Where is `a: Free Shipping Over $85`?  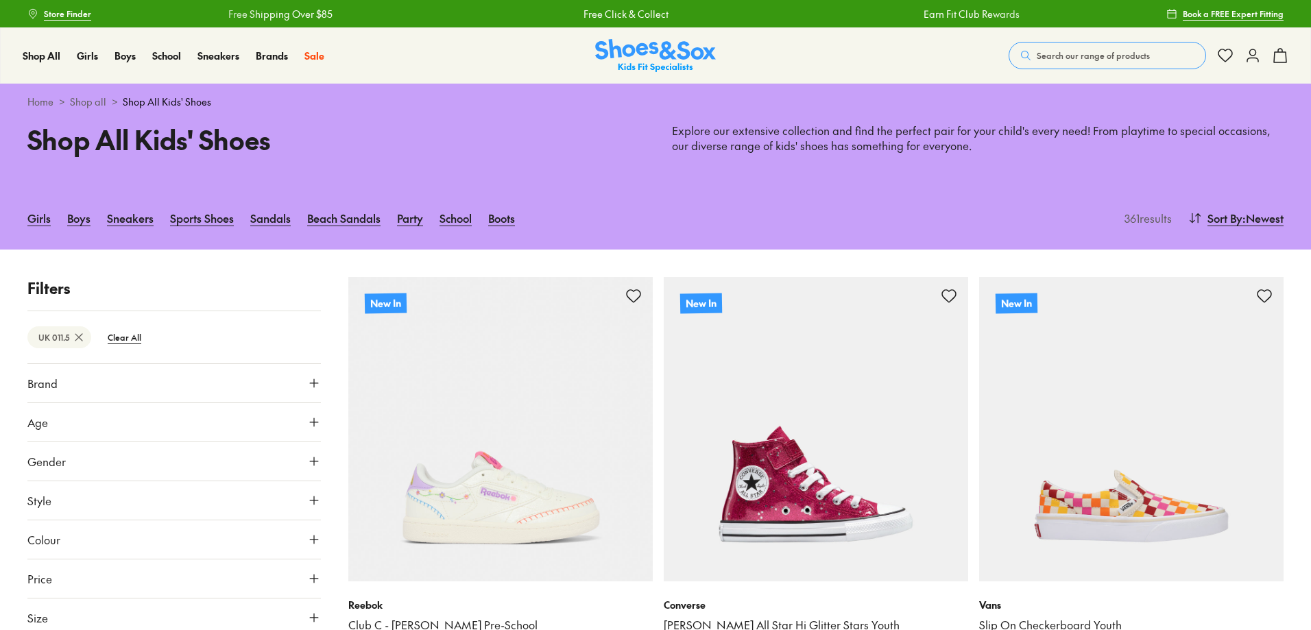 a: Free Shipping Over $85 is located at coordinates (279, 14).